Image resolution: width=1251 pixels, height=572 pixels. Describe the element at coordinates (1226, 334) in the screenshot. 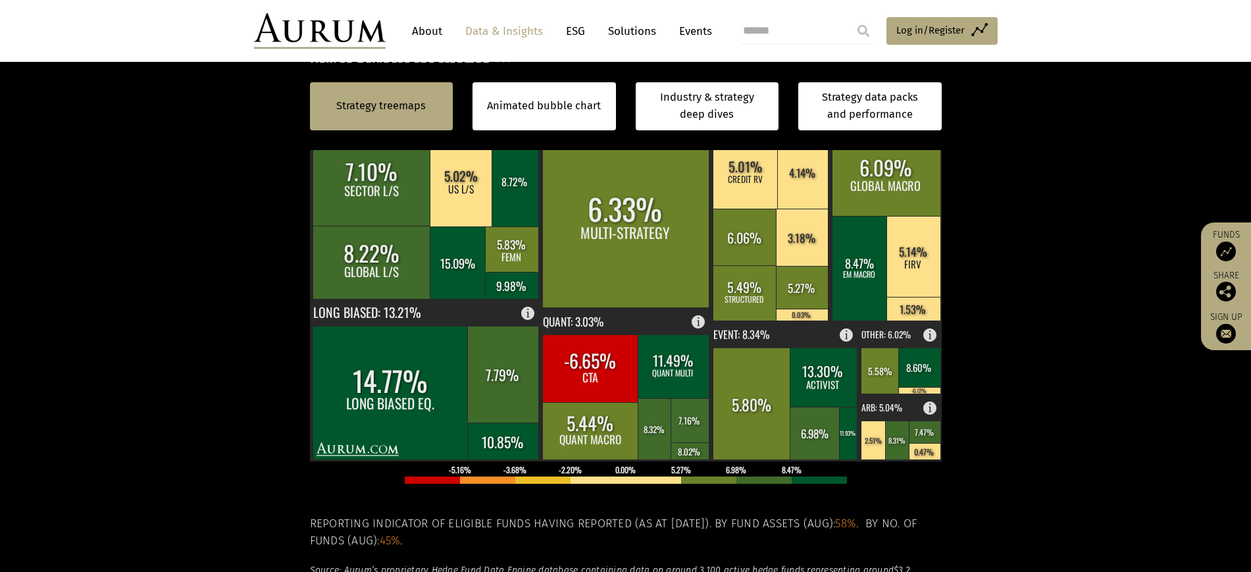

I see `img: Sign up to our newsletter` at that location.